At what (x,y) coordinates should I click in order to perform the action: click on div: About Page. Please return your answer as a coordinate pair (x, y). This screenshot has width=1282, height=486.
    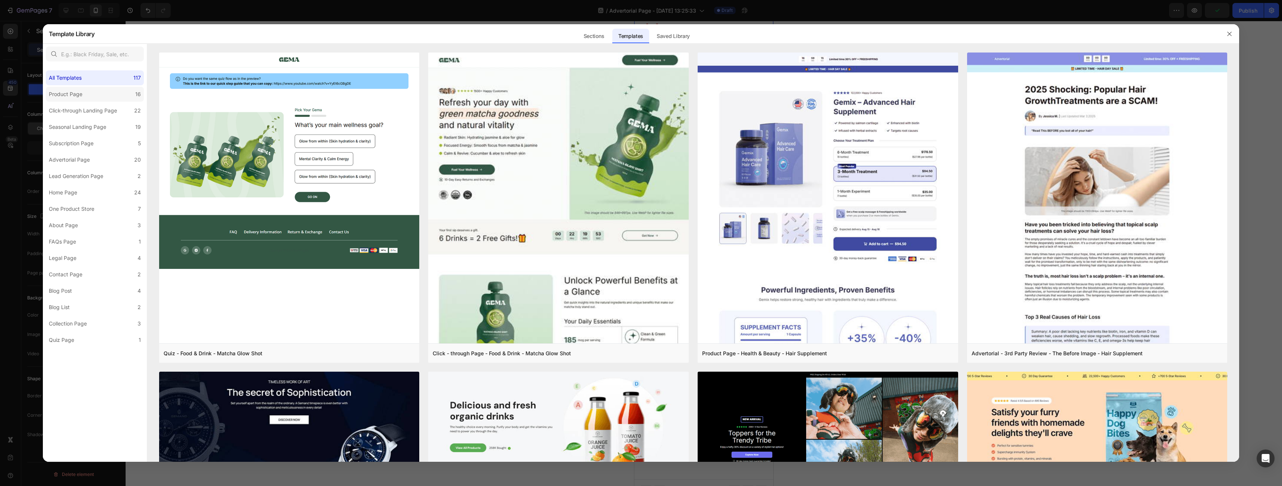
    Looking at the image, I should click on (63, 225).